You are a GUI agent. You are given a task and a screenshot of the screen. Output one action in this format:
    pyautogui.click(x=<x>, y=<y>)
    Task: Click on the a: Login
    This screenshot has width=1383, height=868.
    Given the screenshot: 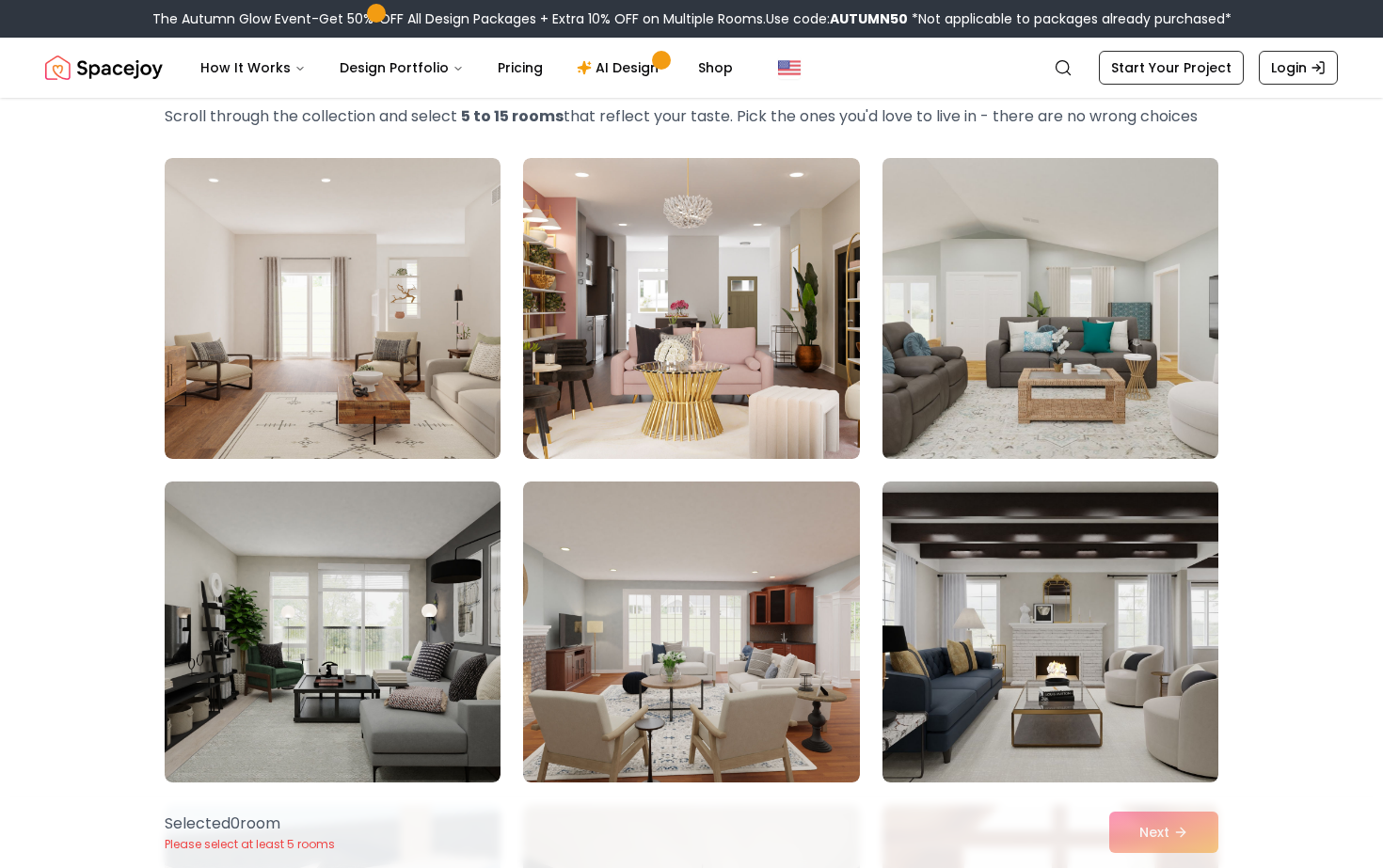 What is the action you would take?
    pyautogui.click(x=1298, y=68)
    